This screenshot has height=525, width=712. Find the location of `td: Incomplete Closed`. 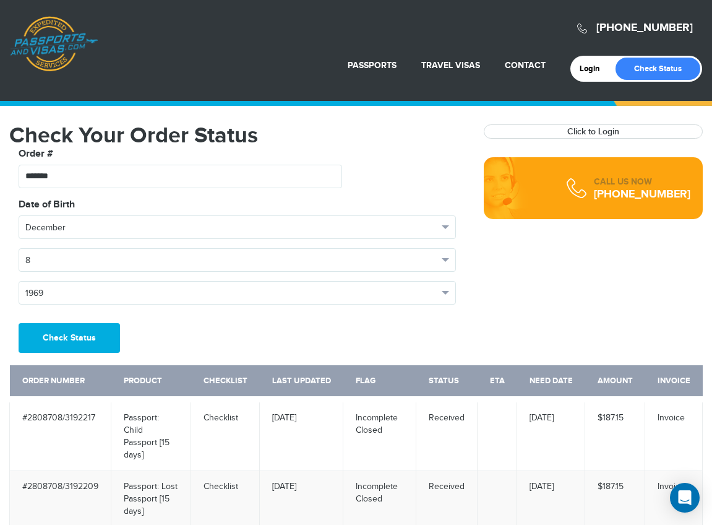

td: Incomplete Closed is located at coordinates (380, 435).